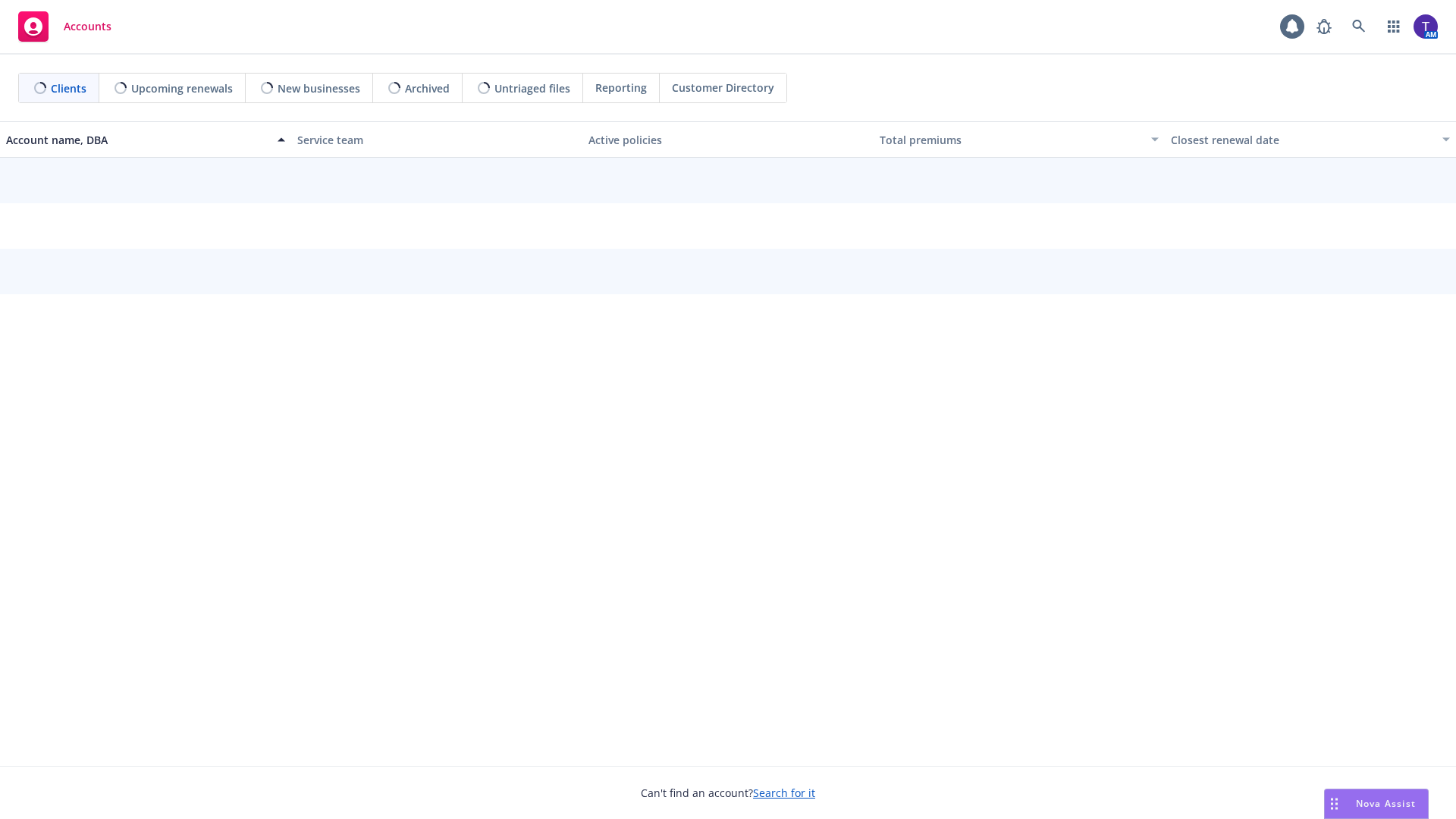  I want to click on div: Total premiums, so click(1011, 140).